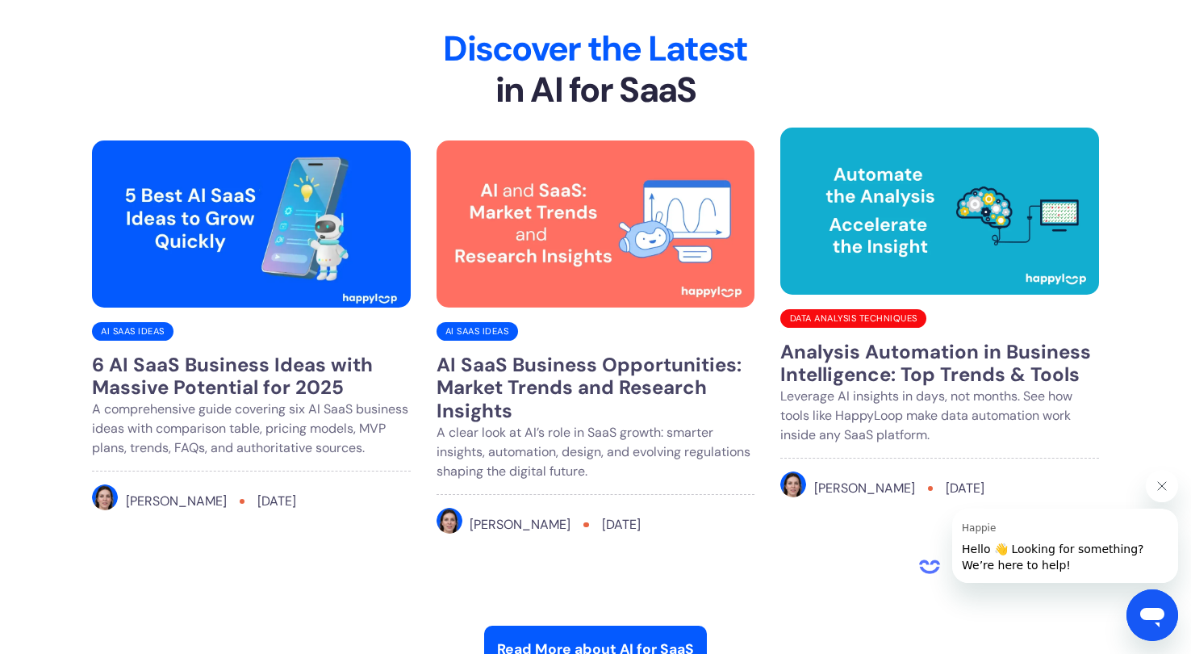 The height and width of the screenshot is (654, 1191). I want to click on h1: Happie, so click(113, 19).